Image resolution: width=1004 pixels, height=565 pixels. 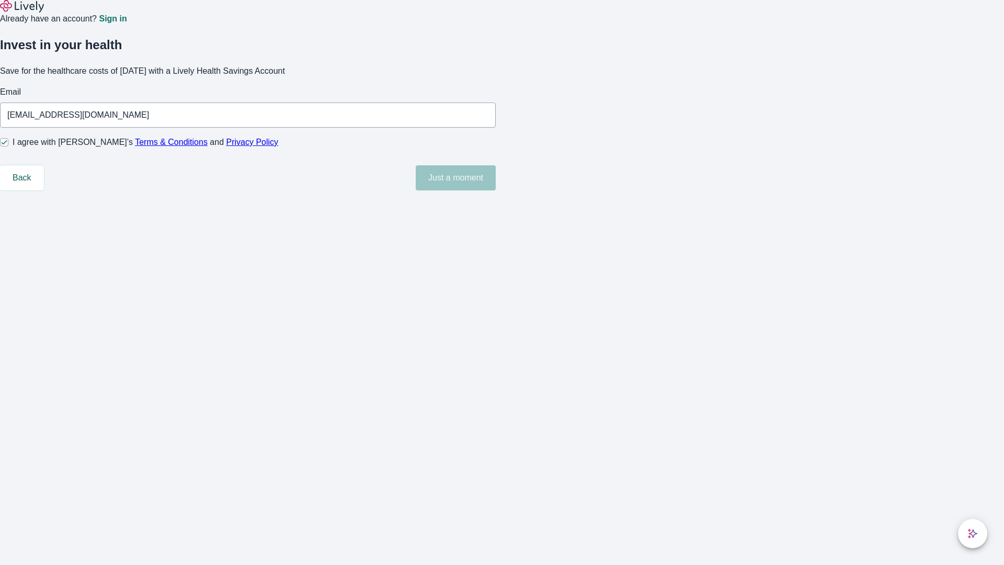 What do you see at coordinates (252, 142) in the screenshot?
I see `a: Privacy Policy` at bounding box center [252, 142].